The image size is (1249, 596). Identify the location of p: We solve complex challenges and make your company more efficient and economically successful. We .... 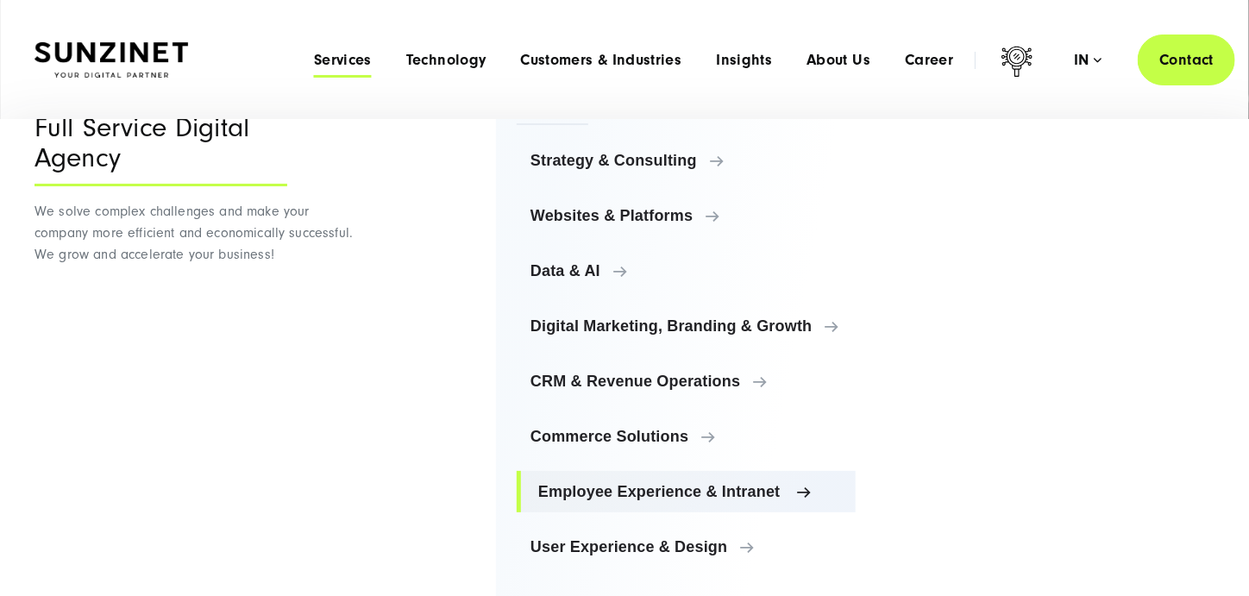
(196, 233).